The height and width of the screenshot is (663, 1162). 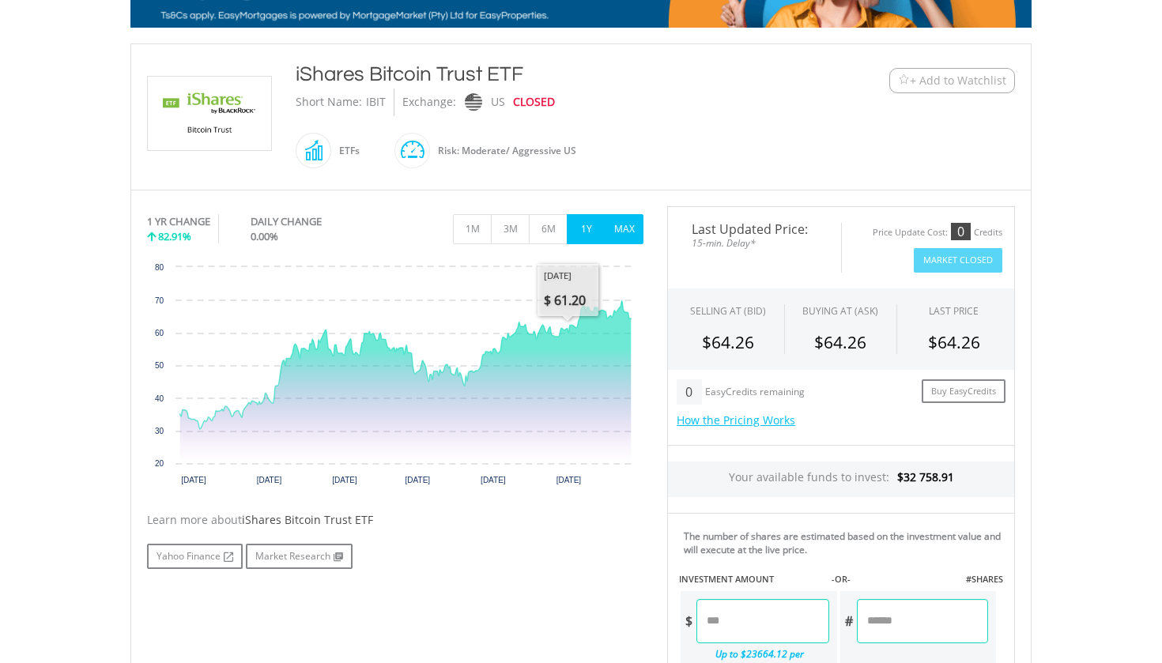 I want to click on a: Yahoo Finance, so click(x=194, y=556).